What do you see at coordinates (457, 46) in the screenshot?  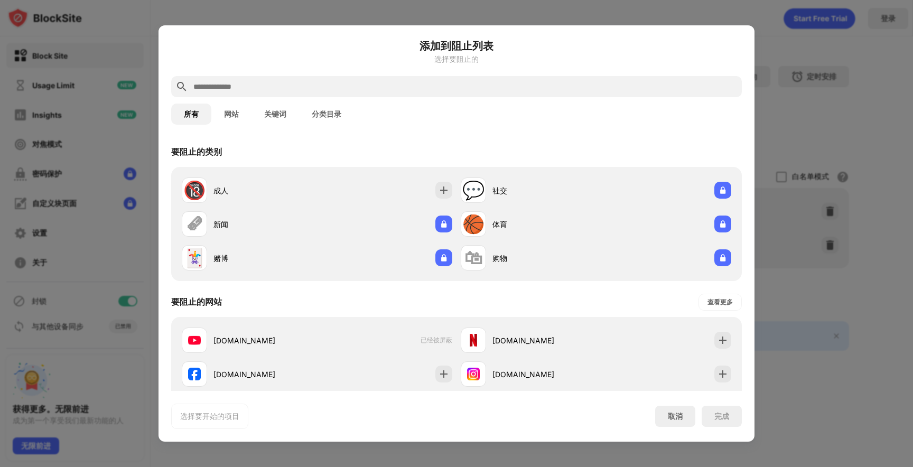 I see `h6: 添加到阻止列表` at bounding box center [457, 46].